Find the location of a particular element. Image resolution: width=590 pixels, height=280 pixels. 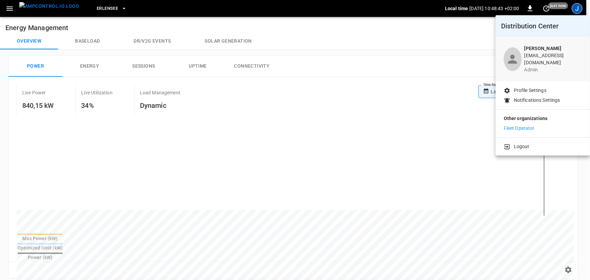

p: admin is located at coordinates (553, 70).